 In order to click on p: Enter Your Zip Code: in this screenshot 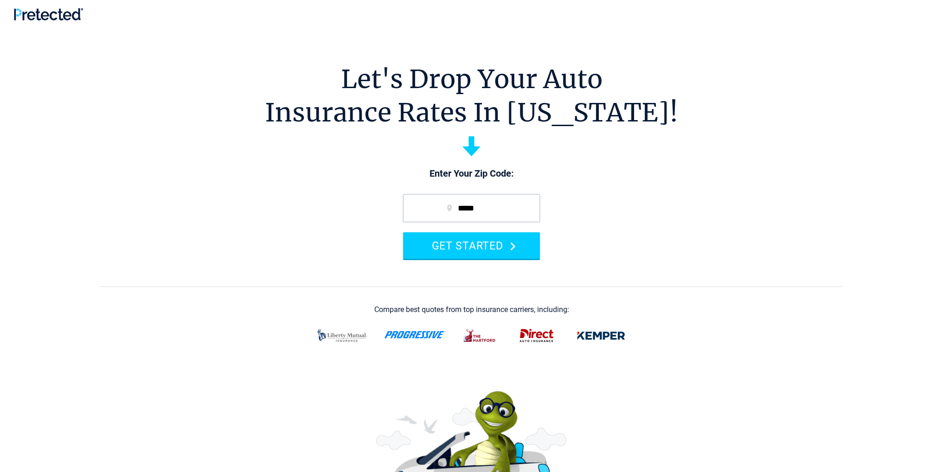, I will do `click(471, 174)`.